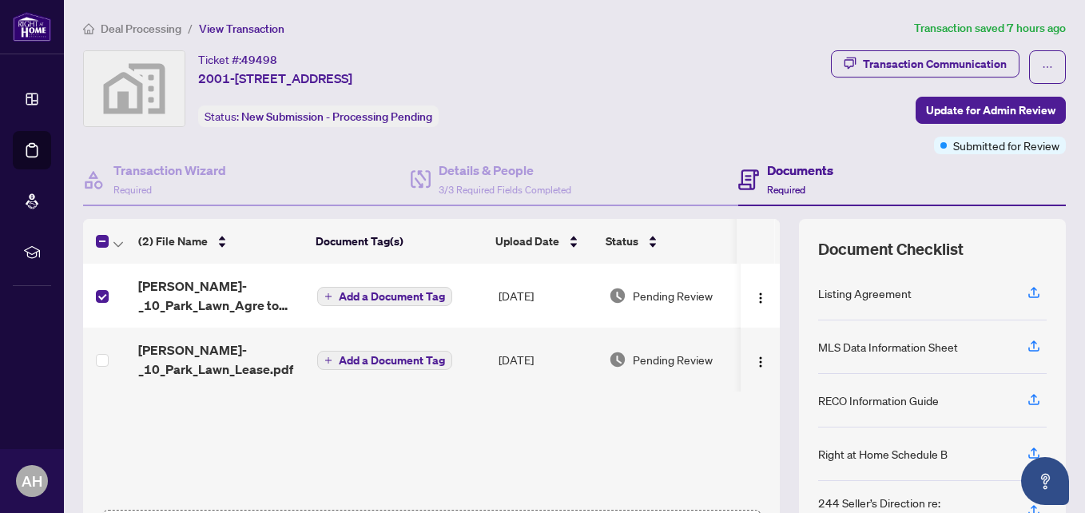  What do you see at coordinates (141, 29) in the screenshot?
I see `span: Deal Processing` at bounding box center [141, 29].